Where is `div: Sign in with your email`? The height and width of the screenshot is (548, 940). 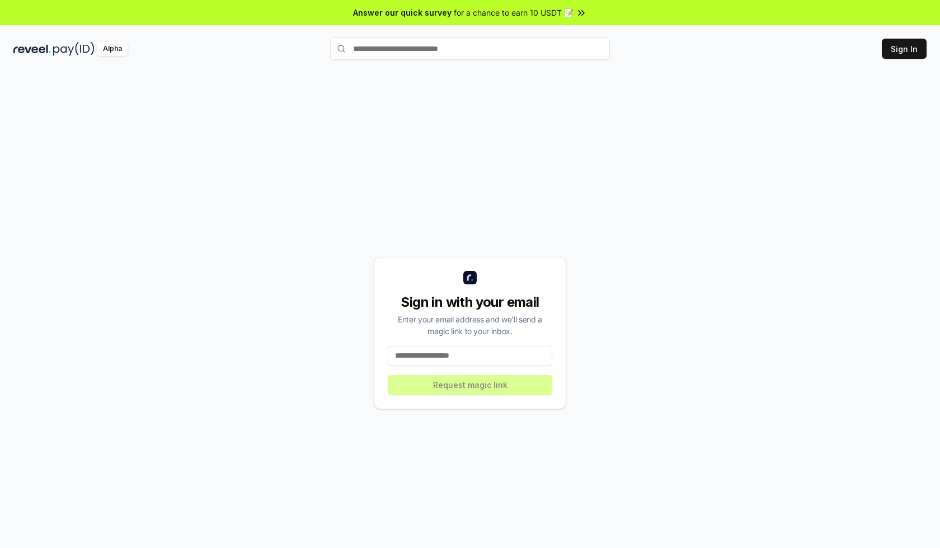
div: Sign in with your email is located at coordinates (470, 302).